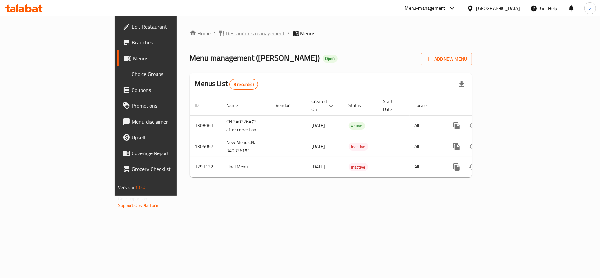 This screenshot has width=600, height=278. I want to click on span: Edit Restaurant, so click(171, 27).